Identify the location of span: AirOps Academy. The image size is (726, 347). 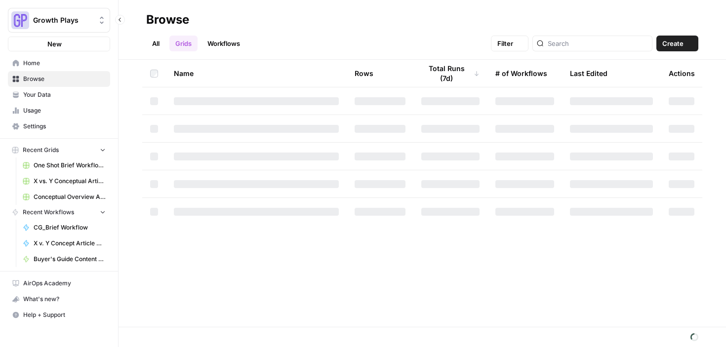
(64, 283).